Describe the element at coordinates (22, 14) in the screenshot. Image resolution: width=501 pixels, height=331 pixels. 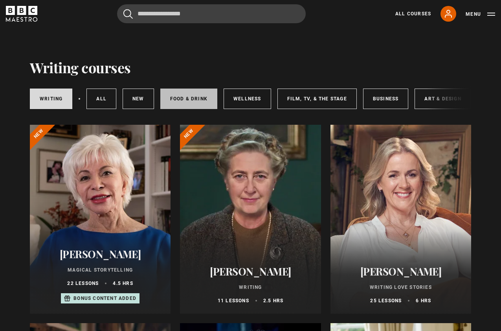
I see `a: BBC Maestro` at that location.